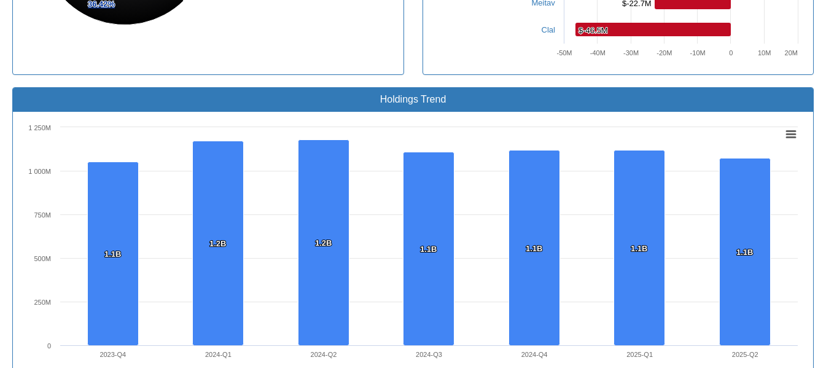 Image resolution: width=826 pixels, height=368 pixels. What do you see at coordinates (39, 128) in the screenshot?
I see `tspan: 1 250M` at bounding box center [39, 128].